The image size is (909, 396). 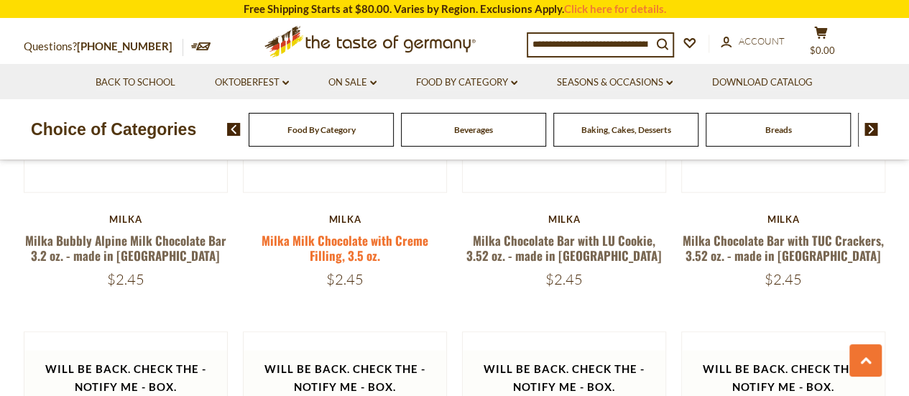 I want to click on button: $0.00, so click(x=822, y=44).